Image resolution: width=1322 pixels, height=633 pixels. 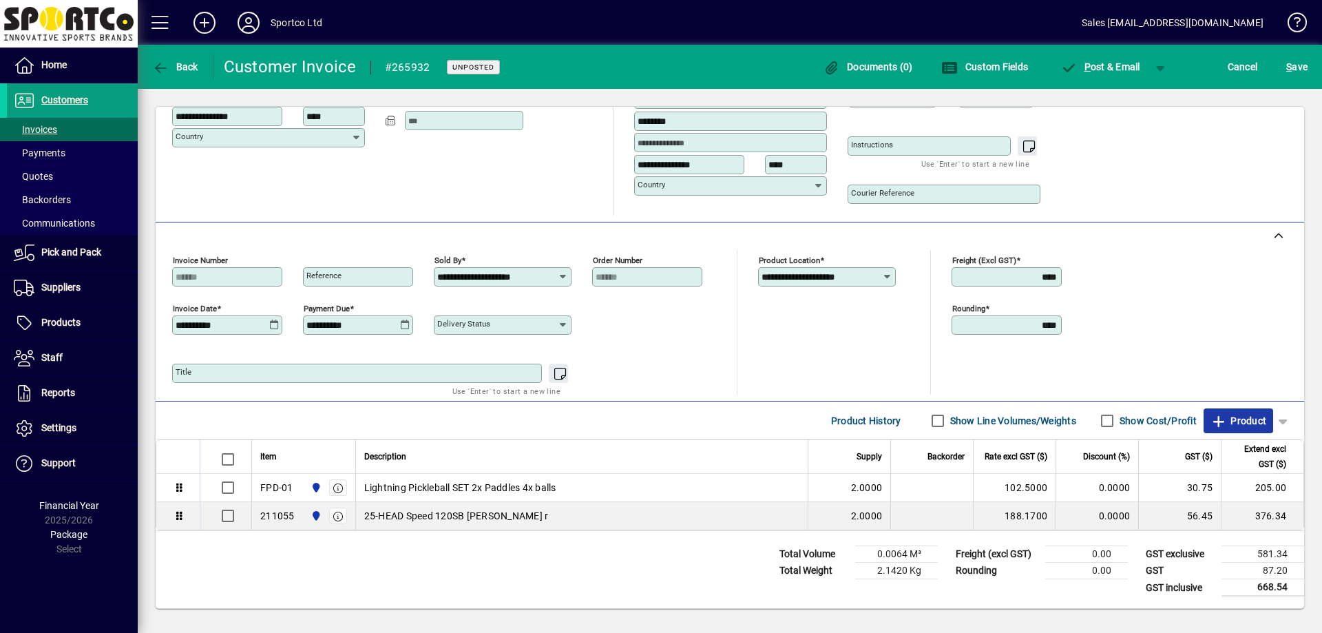 I want to click on span: Documents (0), so click(x=868, y=67).